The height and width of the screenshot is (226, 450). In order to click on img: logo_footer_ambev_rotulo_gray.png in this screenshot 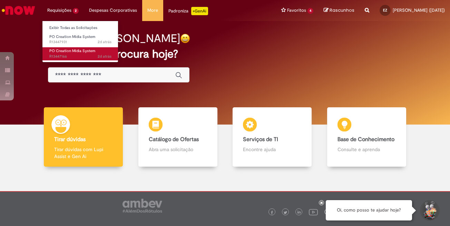, I will do `click(142, 205)`.